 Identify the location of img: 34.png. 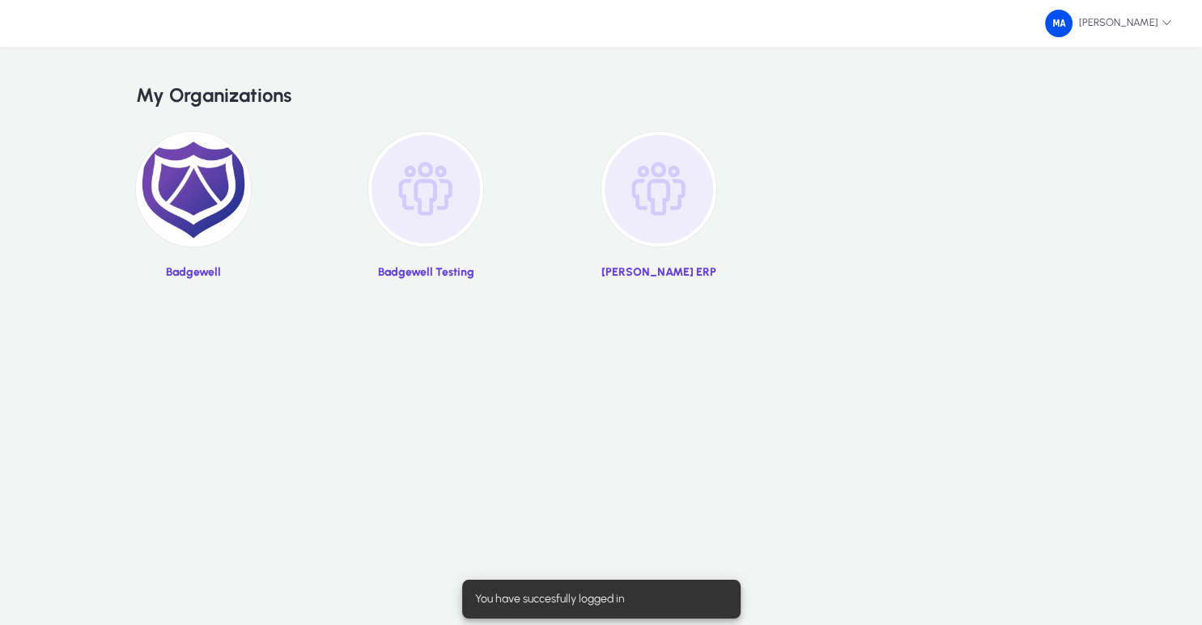
(1058, 23).